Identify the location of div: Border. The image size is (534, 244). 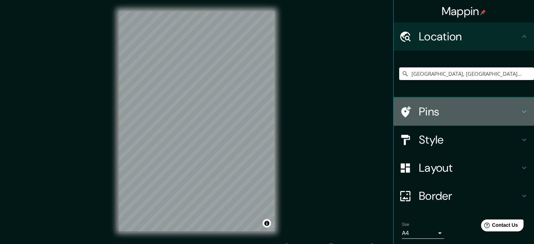
(464, 196).